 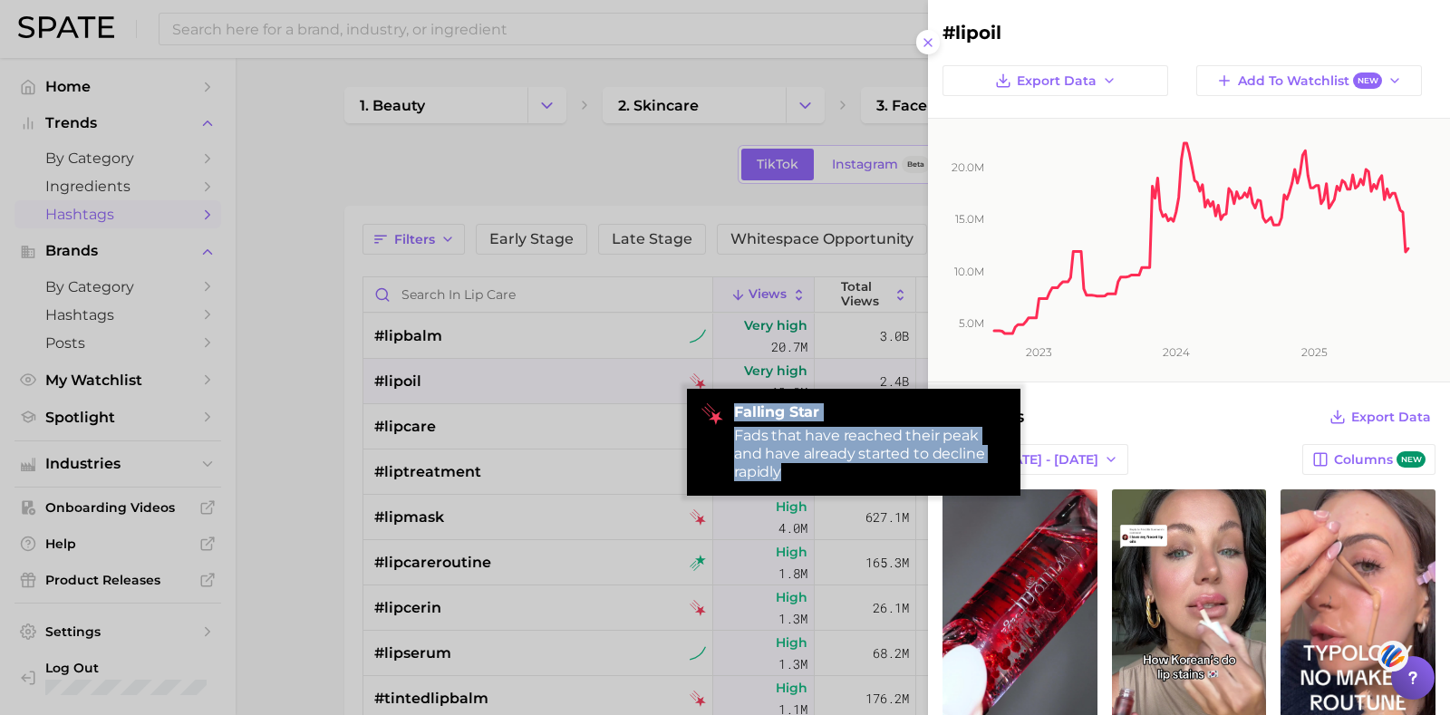 I want to click on button: Add to WatchlistNew, so click(x=1309, y=81).